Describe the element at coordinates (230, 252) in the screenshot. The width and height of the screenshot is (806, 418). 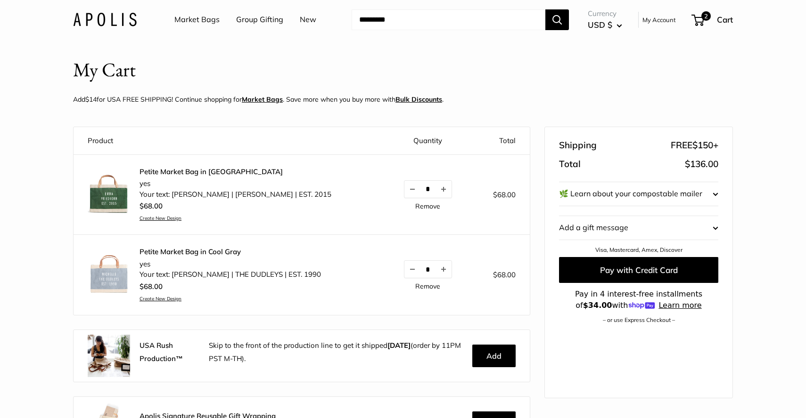
I see `a: Petite Market Bag in Cool Gray` at that location.